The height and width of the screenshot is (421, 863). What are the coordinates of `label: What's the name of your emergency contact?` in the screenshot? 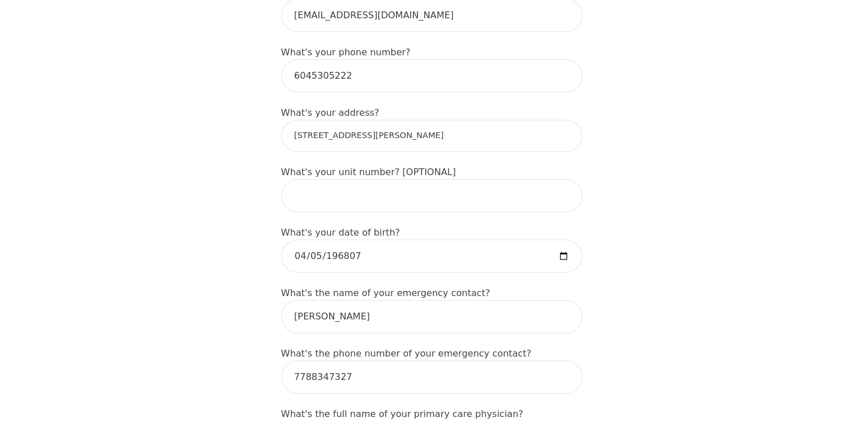 It's located at (385, 293).